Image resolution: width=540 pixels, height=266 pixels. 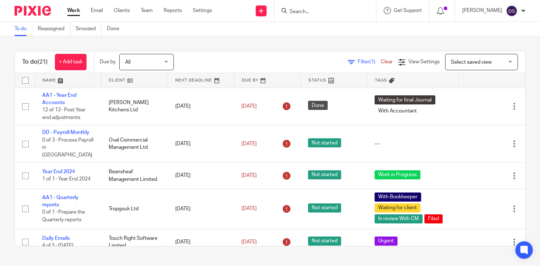 What do you see at coordinates (397, 110) in the screenshot?
I see `span: With Accountant` at bounding box center [397, 110].